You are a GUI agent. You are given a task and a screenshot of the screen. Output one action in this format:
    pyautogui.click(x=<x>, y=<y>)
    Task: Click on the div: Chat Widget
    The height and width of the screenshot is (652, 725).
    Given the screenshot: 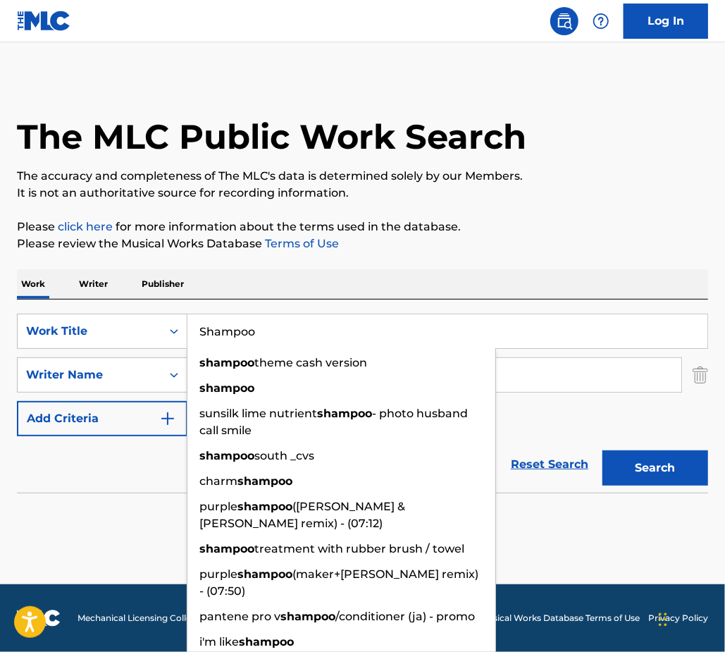 What is the action you would take?
    pyautogui.click(x=690, y=618)
    